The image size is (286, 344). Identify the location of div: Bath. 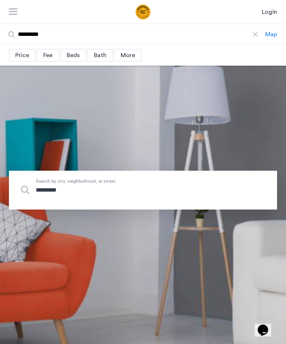
(100, 55).